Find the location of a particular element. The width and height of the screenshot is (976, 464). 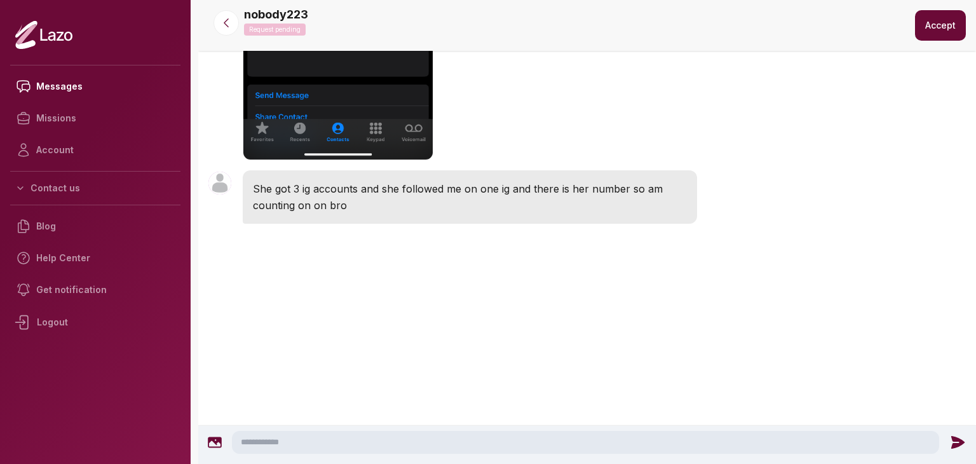

img: User avatar is located at coordinates (220, 183).